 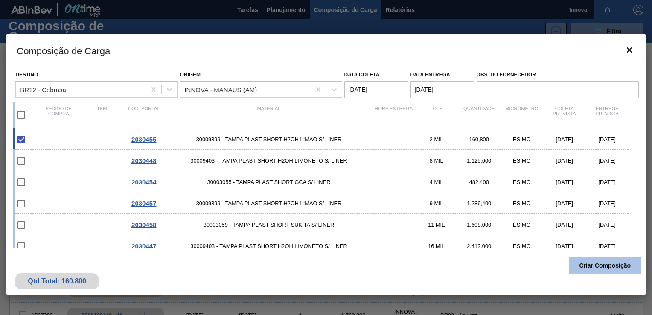 I want to click on div: 16 MIL, so click(x=437, y=246).